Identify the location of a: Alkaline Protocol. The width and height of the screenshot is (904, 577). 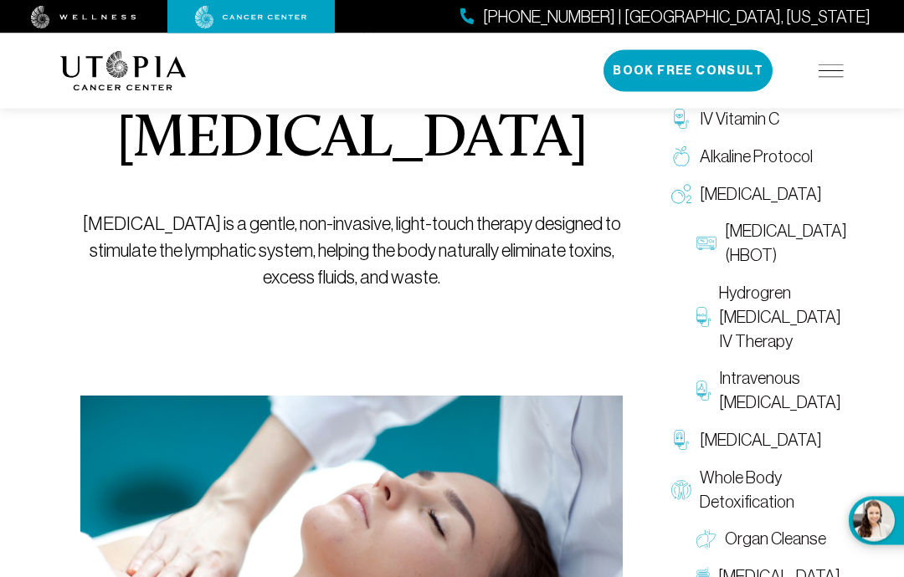
(753, 156).